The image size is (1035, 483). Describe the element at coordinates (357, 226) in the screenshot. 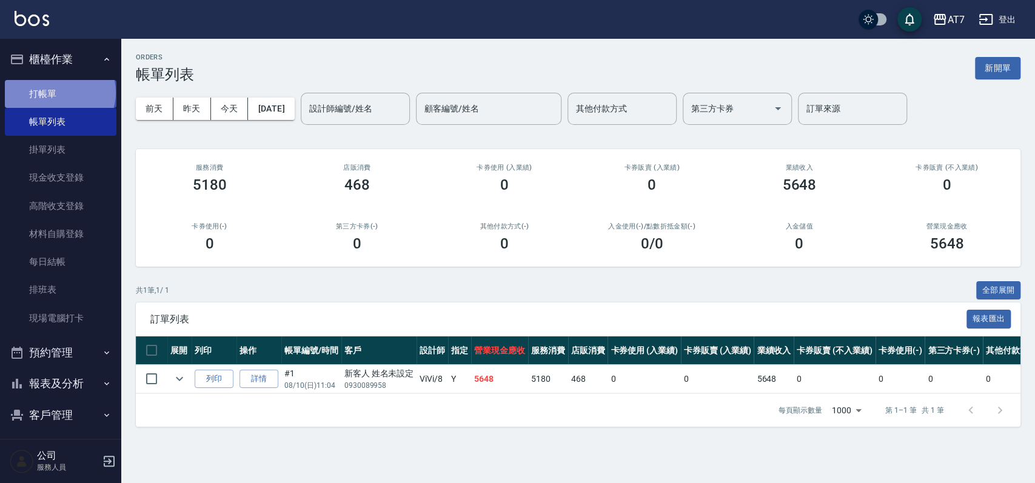

I see `h2: 第三方卡券(-)` at that location.